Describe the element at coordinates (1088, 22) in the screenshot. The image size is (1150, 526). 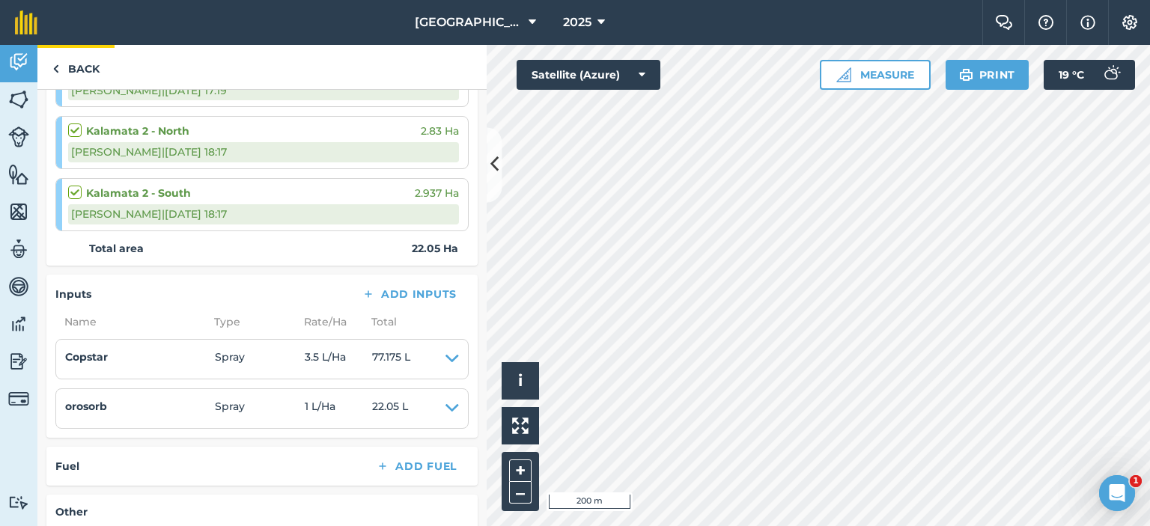
I see `img: svg+xml;base64,PHN2ZyB4bWxucz0iaHR0cDovL3d3dy53My5vcmcvMjAwMC9zdmciIHdpZHRoPSIxNyIgaGVpZ2h0PSIxNy...` at that location.